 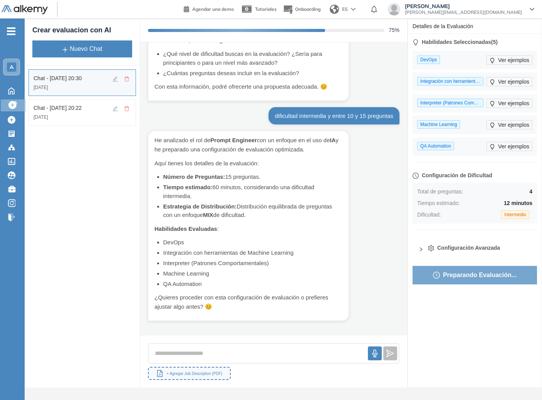 I want to click on span: right, so click(x=421, y=249).